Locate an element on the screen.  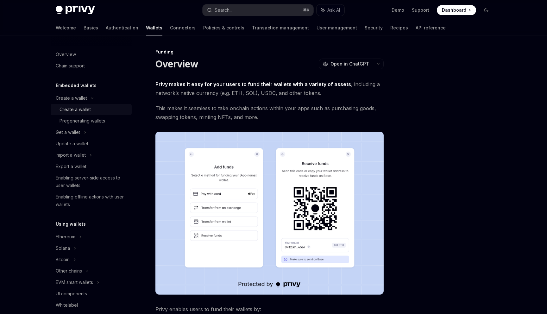
a: Policies & controls is located at coordinates (224, 28).